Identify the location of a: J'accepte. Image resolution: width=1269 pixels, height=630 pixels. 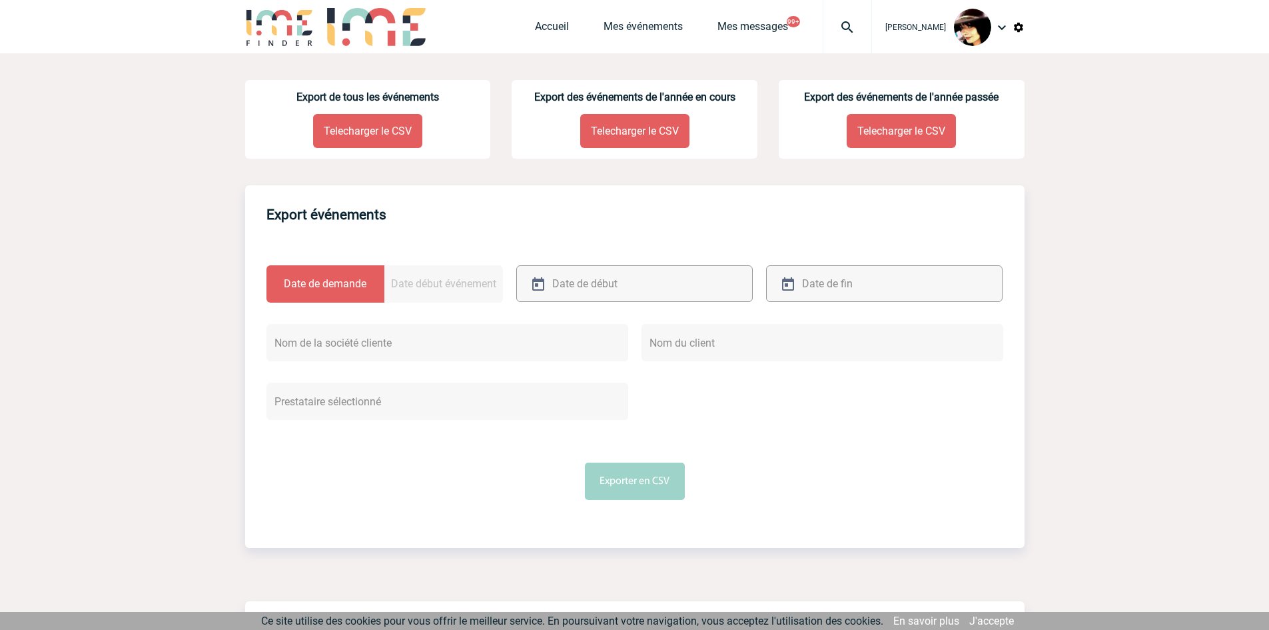
(992, 620).